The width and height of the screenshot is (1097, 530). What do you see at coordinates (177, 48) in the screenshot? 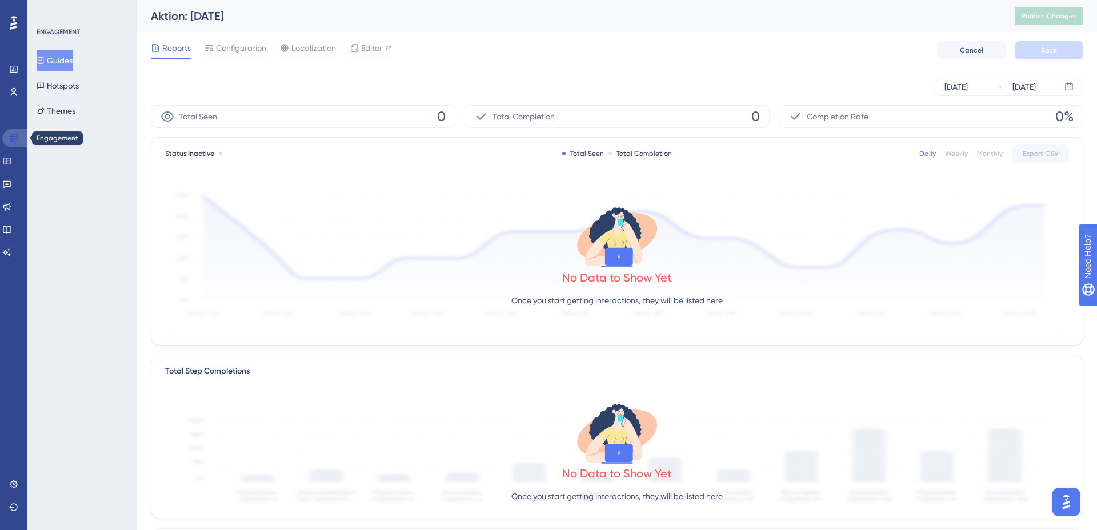
I see `span: Reports` at bounding box center [177, 48].